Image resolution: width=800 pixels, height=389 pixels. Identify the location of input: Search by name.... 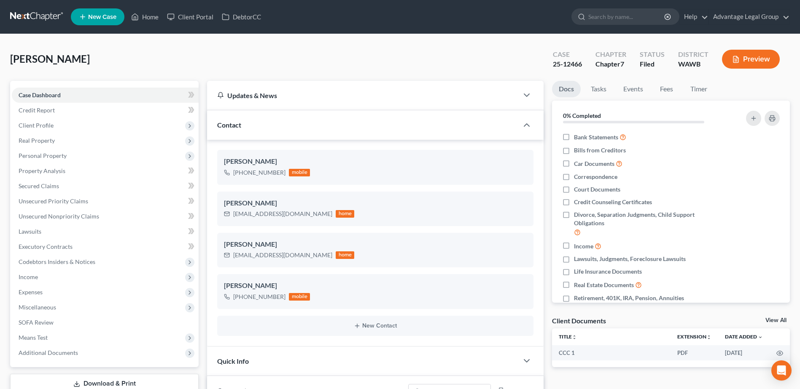
(626, 16).